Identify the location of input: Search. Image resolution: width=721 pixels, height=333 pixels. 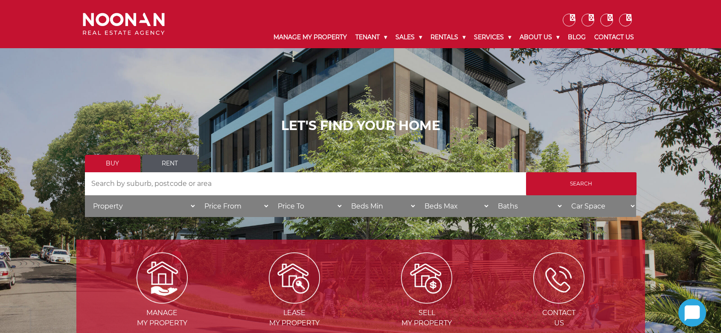
(581, 184).